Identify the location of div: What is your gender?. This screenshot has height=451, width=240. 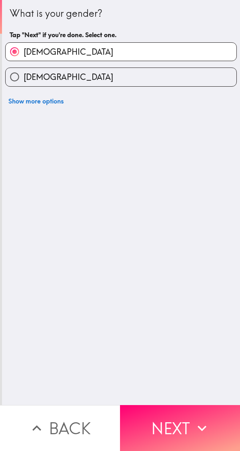
(121, 14).